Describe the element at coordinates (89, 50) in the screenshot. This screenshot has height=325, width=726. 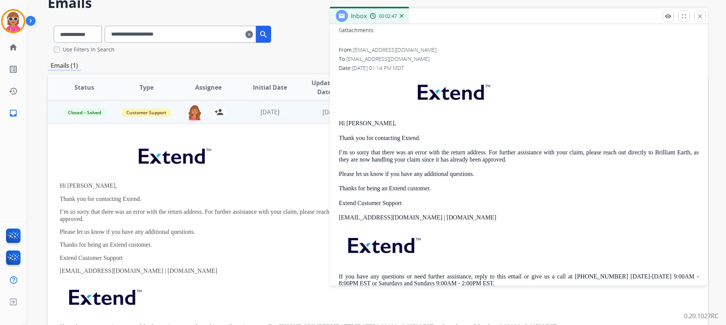
I see `label: Use Filters In Search` at that location.